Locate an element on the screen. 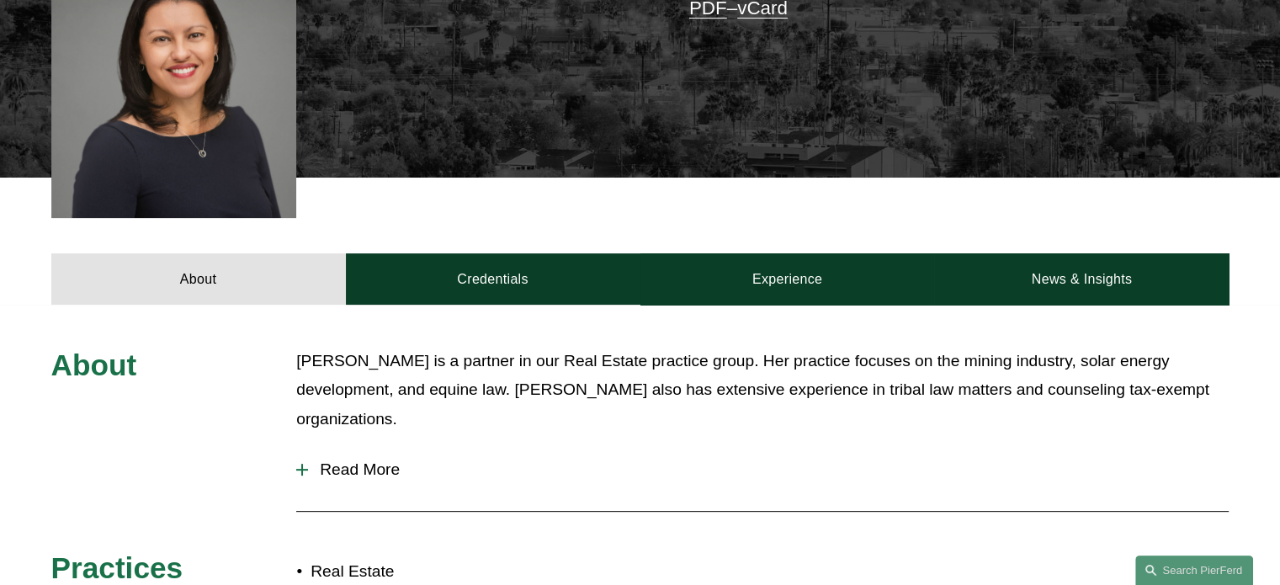  a: Experience is located at coordinates (788, 279).